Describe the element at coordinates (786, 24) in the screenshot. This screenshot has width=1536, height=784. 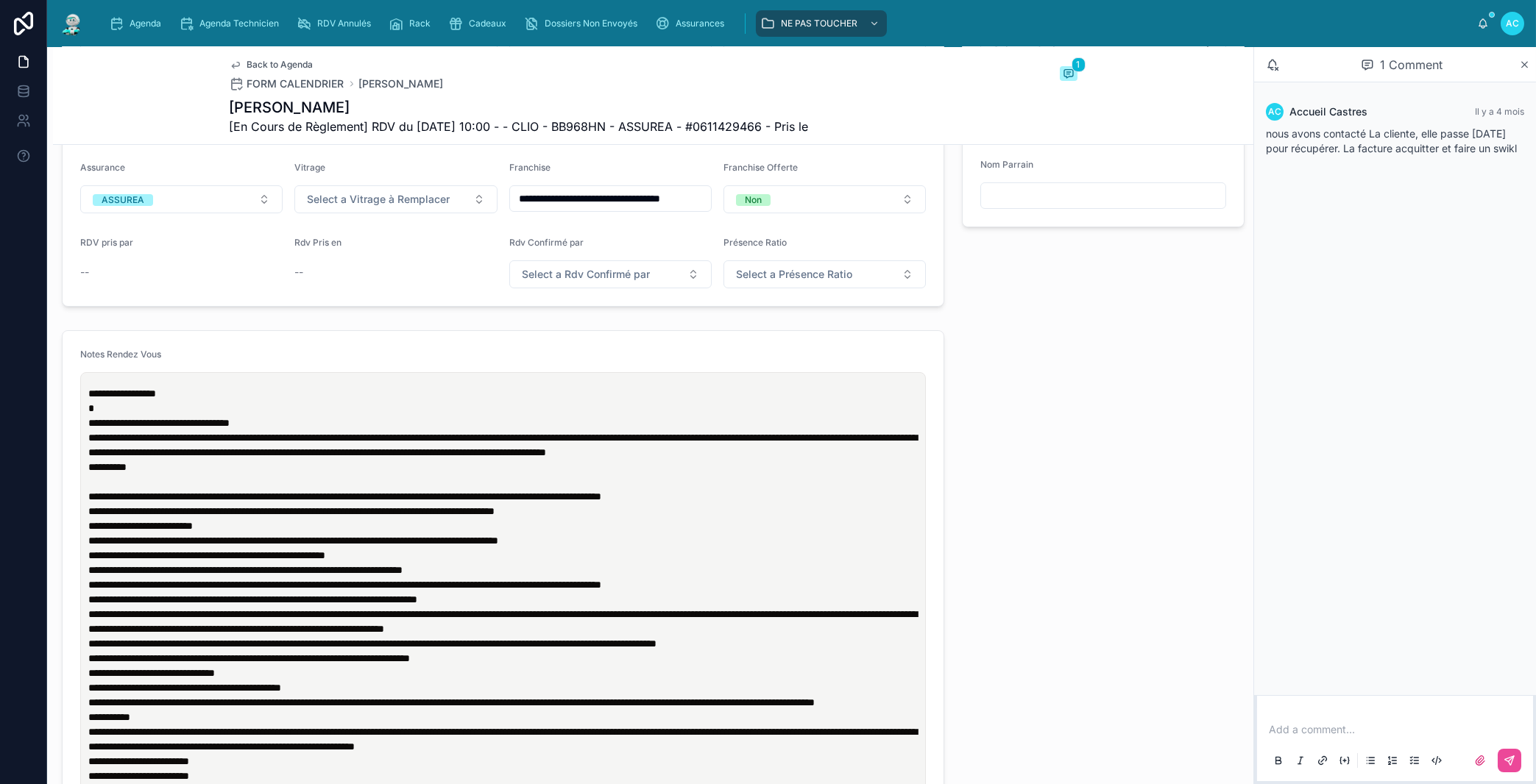
I see `div: scrollable content` at that location.